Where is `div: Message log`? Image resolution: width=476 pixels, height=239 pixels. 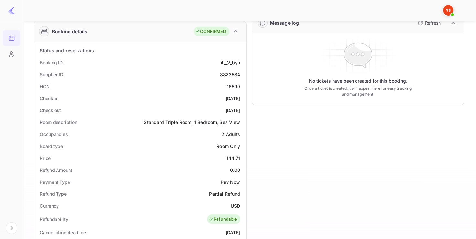 div: Message log is located at coordinates (285, 23).